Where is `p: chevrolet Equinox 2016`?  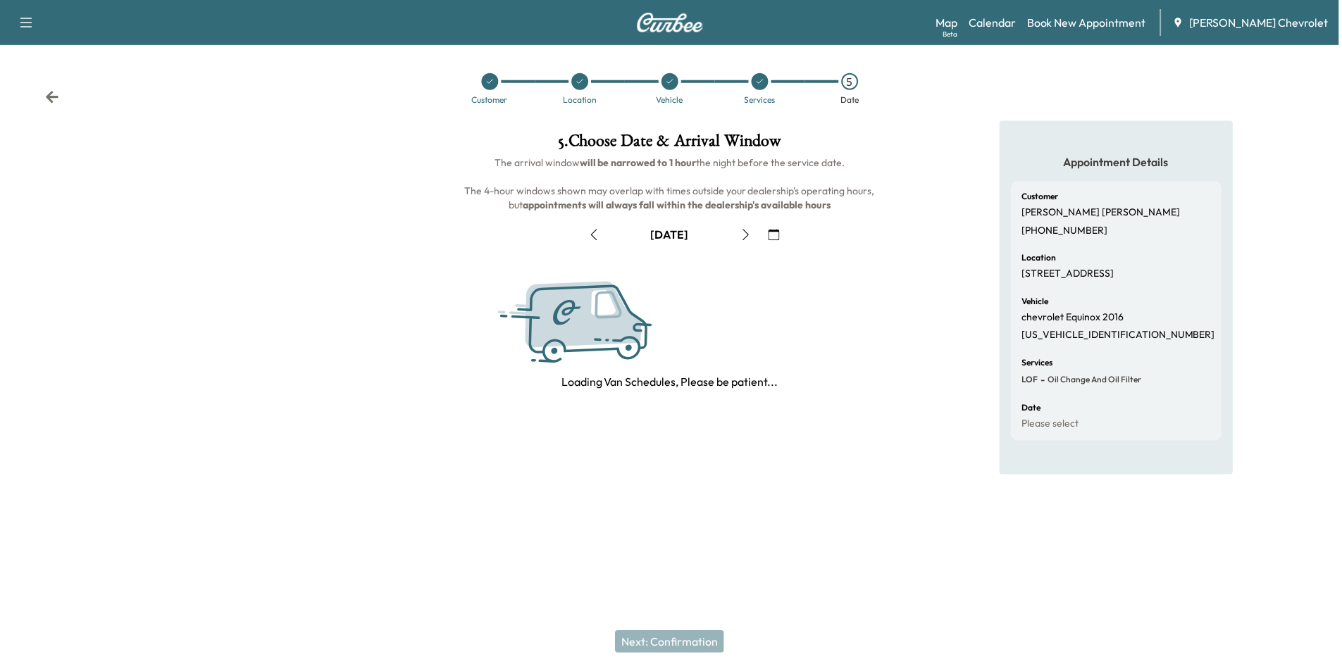
p: chevrolet Equinox 2016 is located at coordinates (1075, 318).